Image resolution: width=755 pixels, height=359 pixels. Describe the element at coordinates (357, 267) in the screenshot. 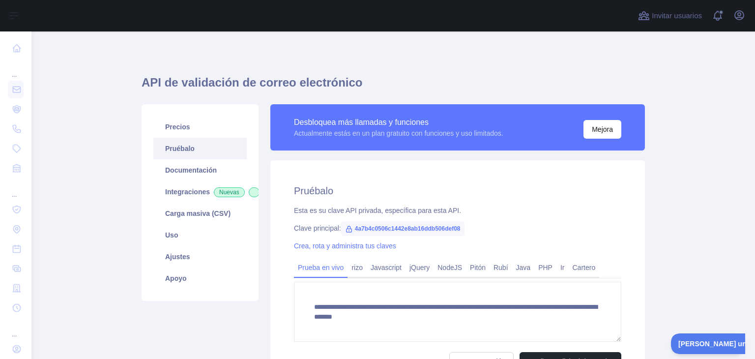

I see `font: rizo` at that location.